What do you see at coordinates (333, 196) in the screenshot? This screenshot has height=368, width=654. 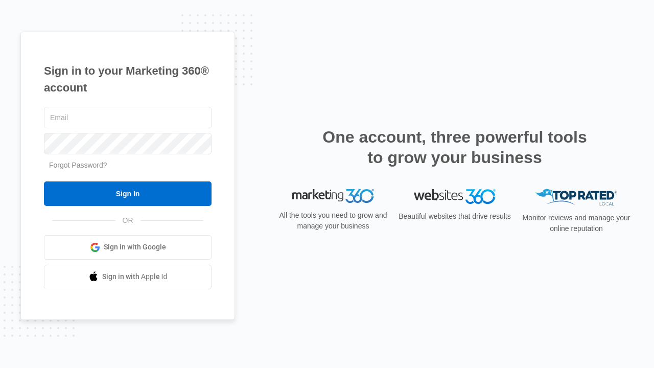 I see `img: Marketing 360` at bounding box center [333, 196].